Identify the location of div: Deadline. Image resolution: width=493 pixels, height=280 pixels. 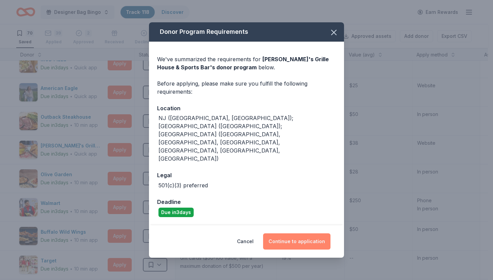
(246, 202).